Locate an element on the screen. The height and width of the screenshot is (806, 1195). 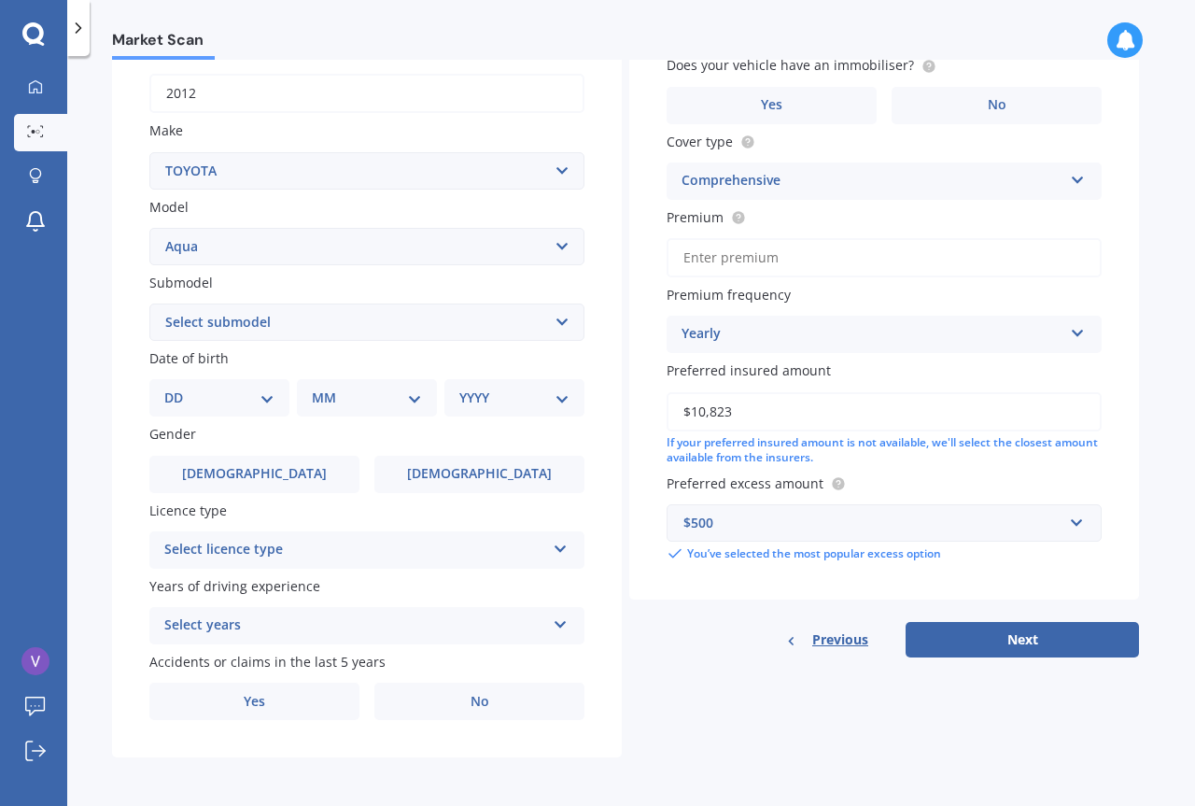
div: $500 is located at coordinates (873, 523).